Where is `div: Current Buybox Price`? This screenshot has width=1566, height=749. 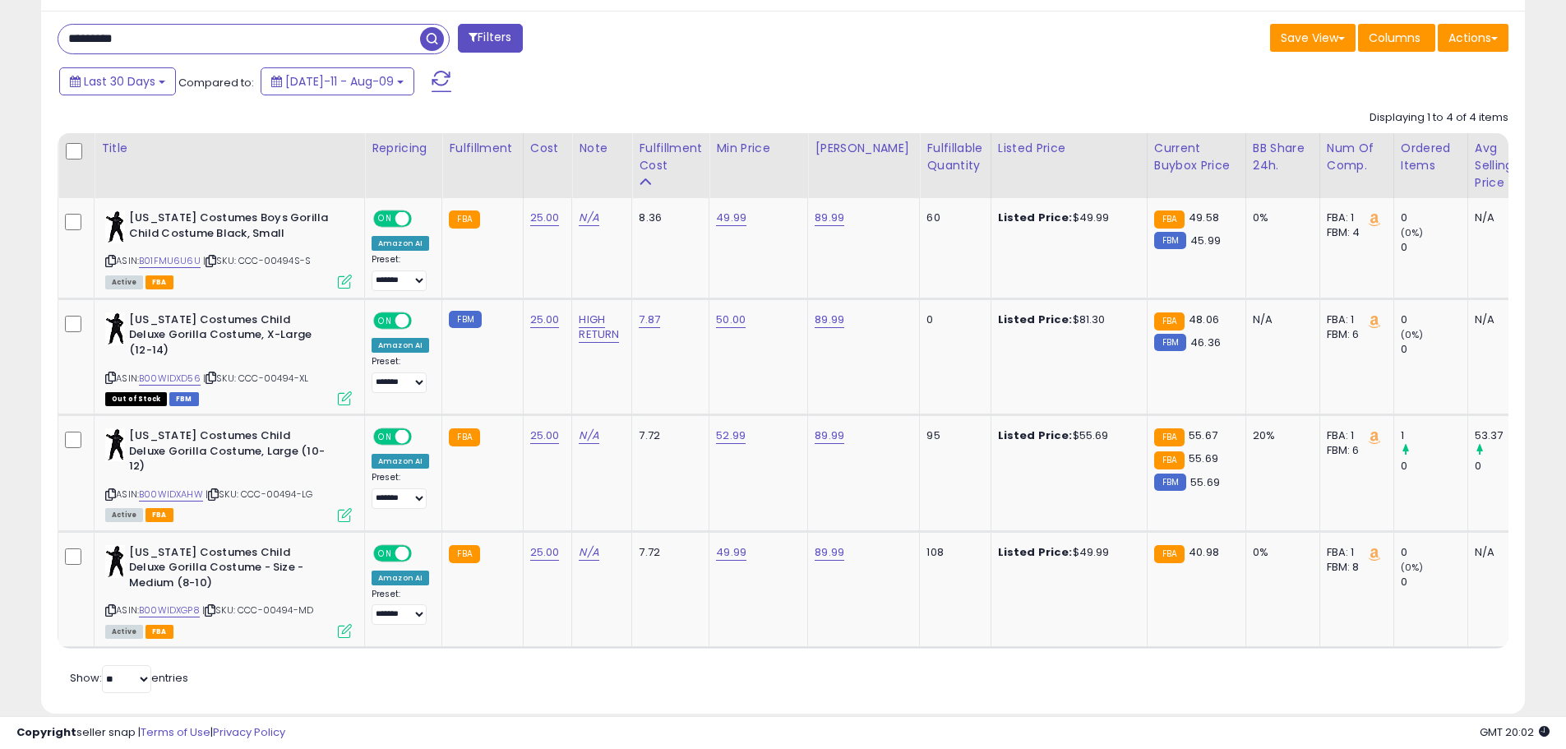
div: Current Buybox Price is located at coordinates (1196, 157).